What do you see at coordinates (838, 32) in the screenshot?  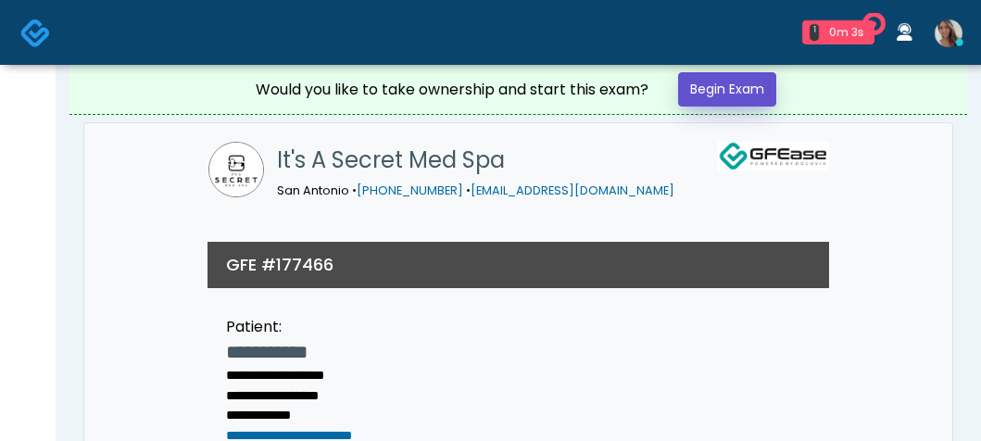 I see `a: 1 0m 3s` at bounding box center [838, 32].